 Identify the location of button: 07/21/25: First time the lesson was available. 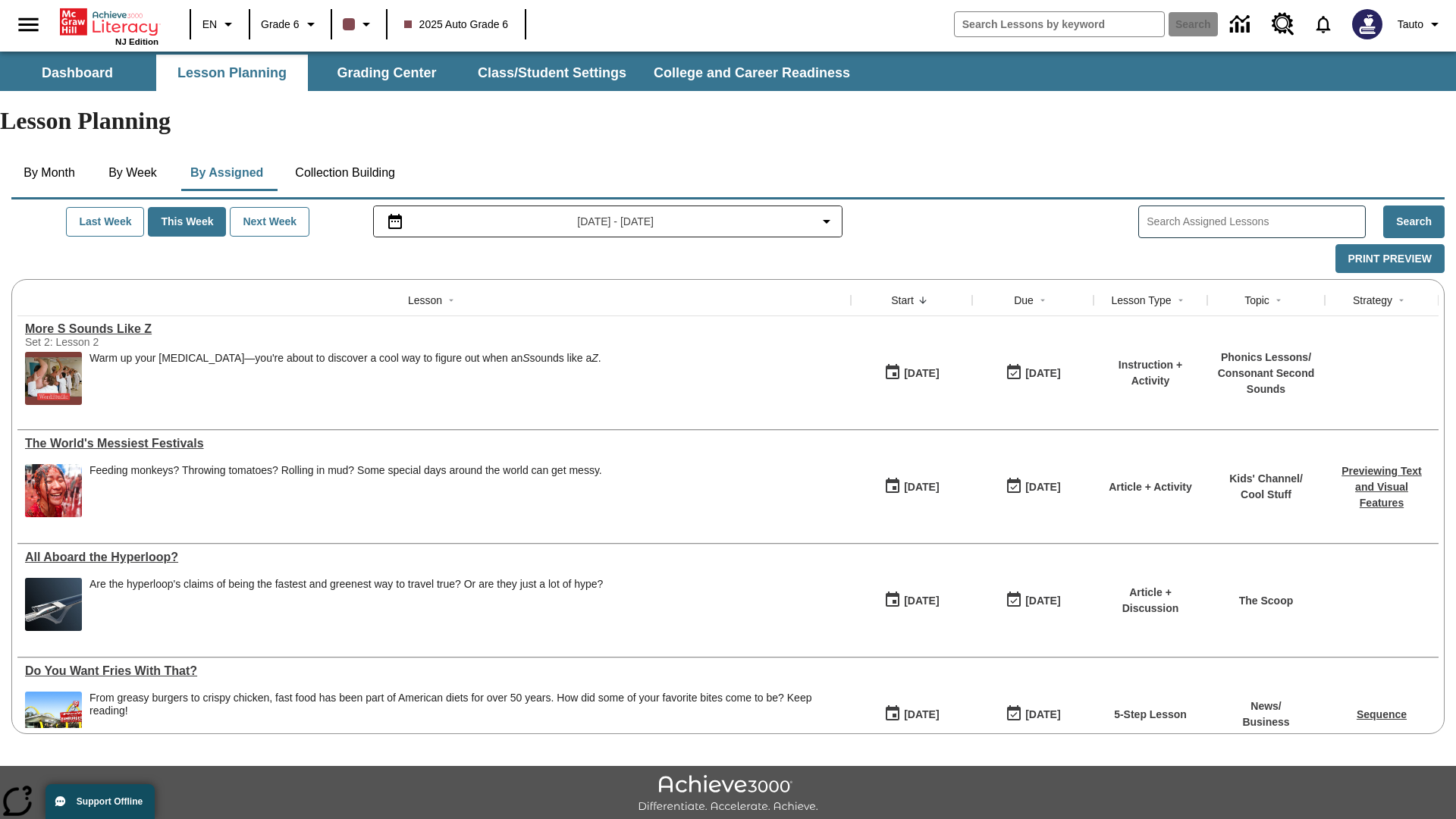
(912, 601).